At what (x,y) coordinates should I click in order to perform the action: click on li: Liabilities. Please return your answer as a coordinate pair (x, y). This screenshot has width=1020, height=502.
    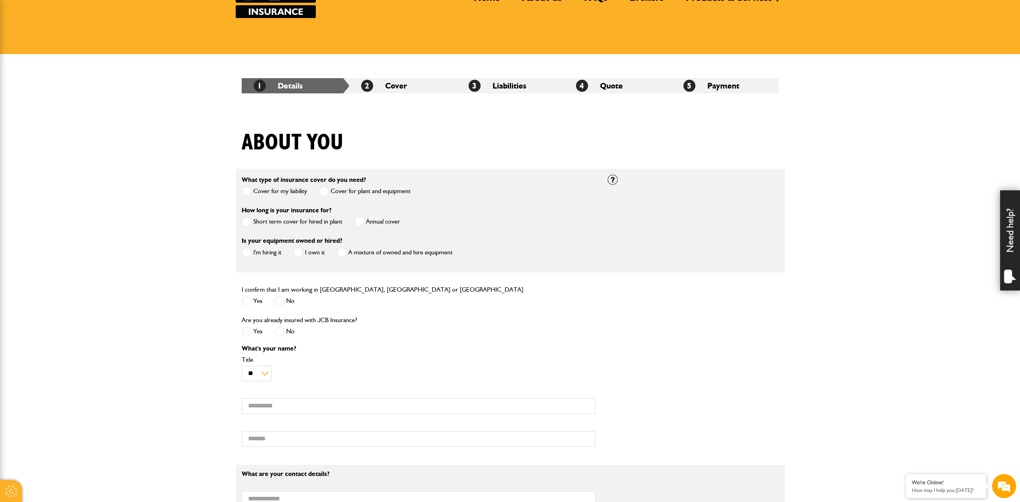
    Looking at the image, I should click on (510, 86).